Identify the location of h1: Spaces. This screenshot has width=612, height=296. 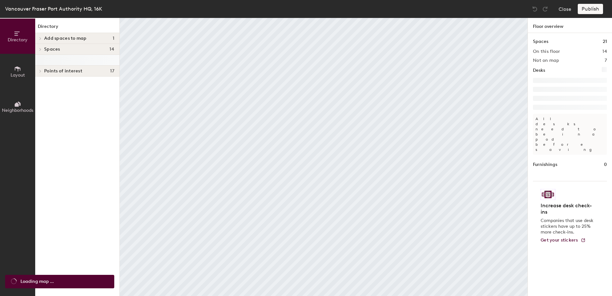
(541, 42).